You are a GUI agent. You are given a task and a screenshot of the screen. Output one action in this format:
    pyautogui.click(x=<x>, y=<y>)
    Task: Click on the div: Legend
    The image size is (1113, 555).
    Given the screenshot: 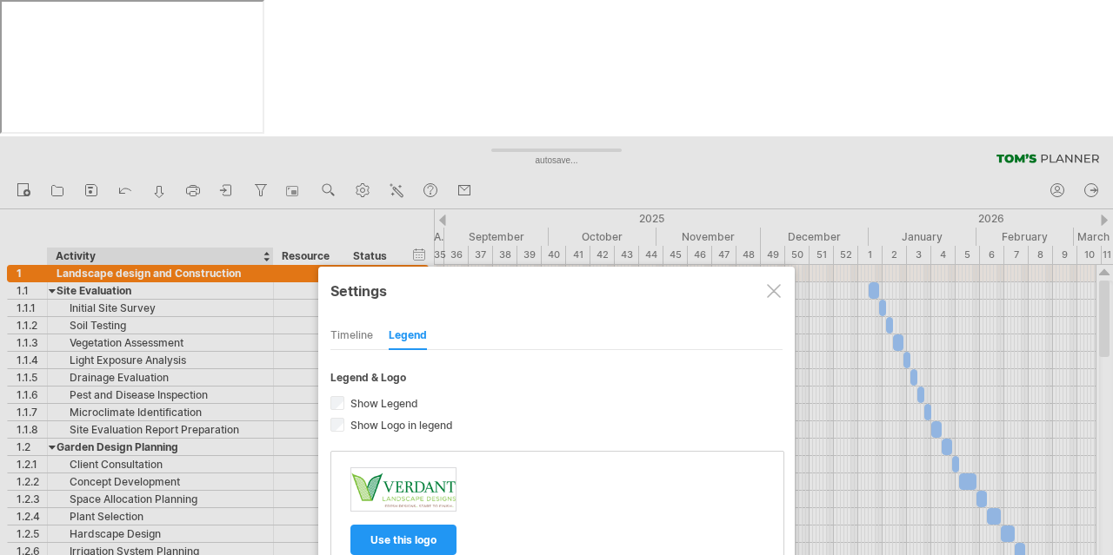 What is the action you would take?
    pyautogui.click(x=408, y=336)
    